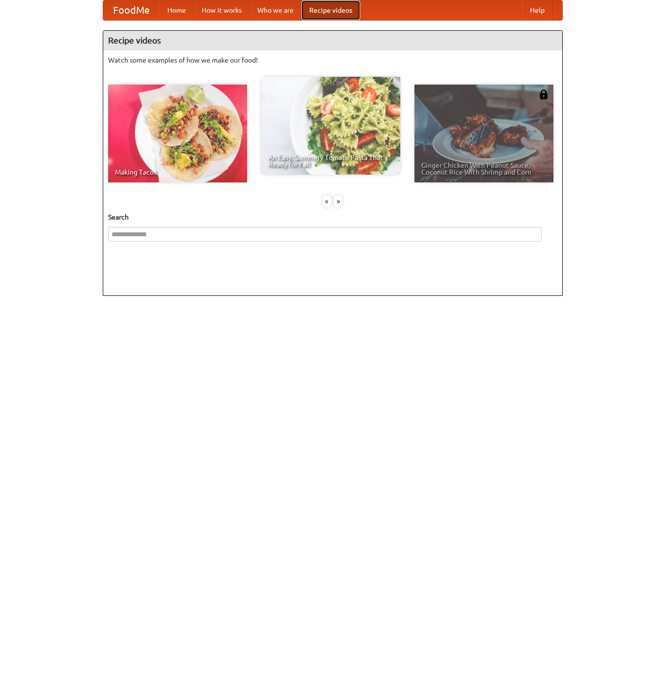 Image resolution: width=665 pixels, height=692 pixels. Describe the element at coordinates (331, 10) in the screenshot. I see `a: Recipe videos` at that location.